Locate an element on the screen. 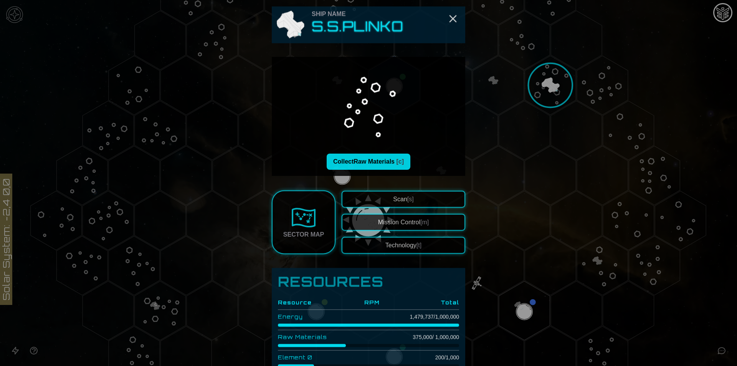  button: Scan[s] is located at coordinates (403, 197).